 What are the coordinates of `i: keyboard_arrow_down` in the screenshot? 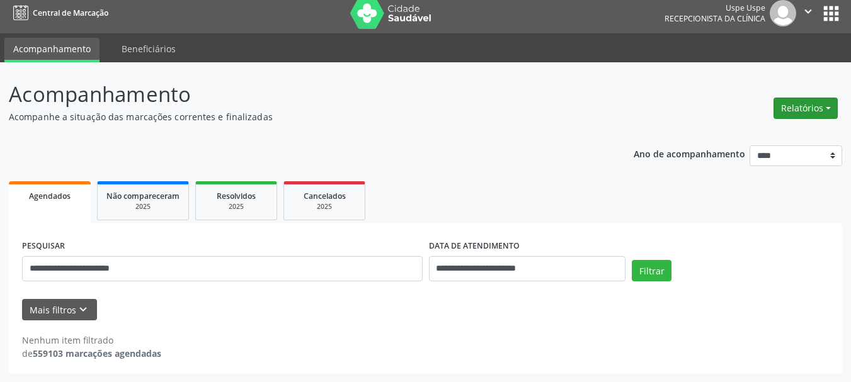 It's located at (83, 310).